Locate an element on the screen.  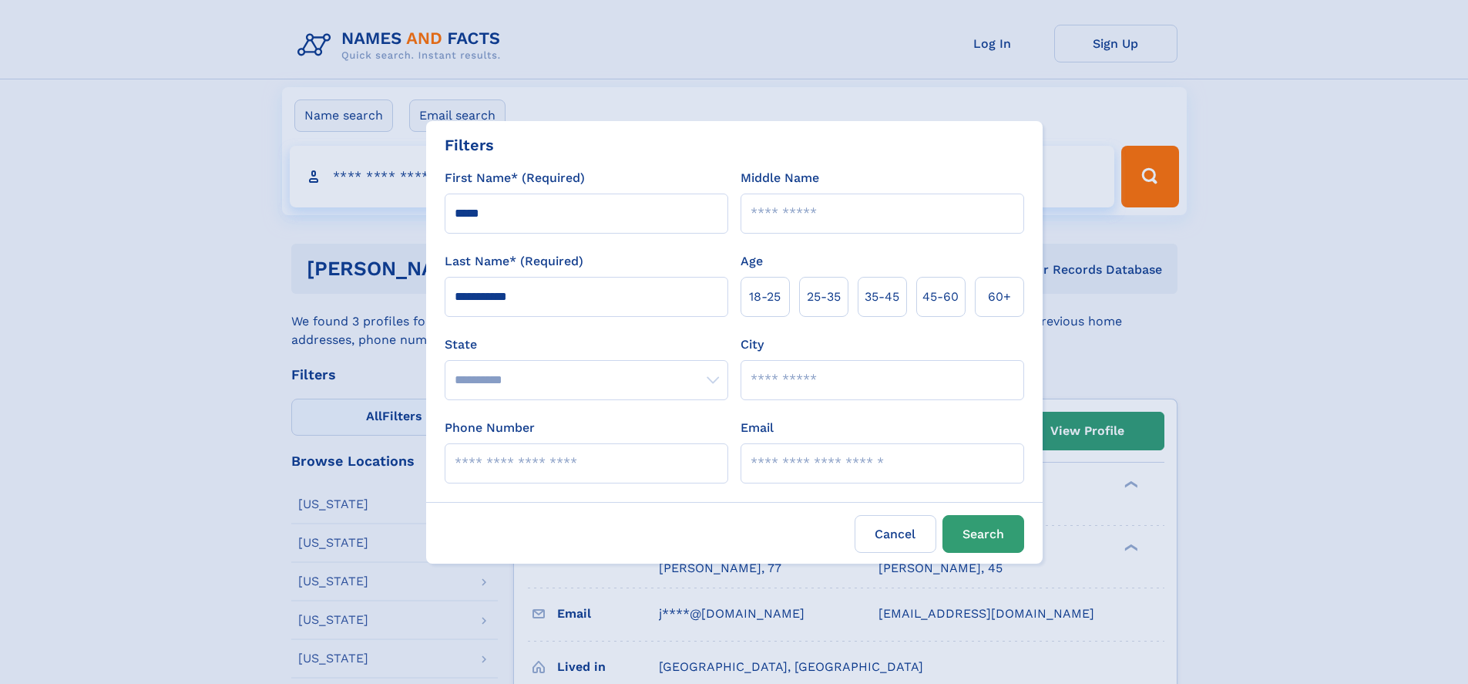
div: Filters is located at coordinates (469, 145).